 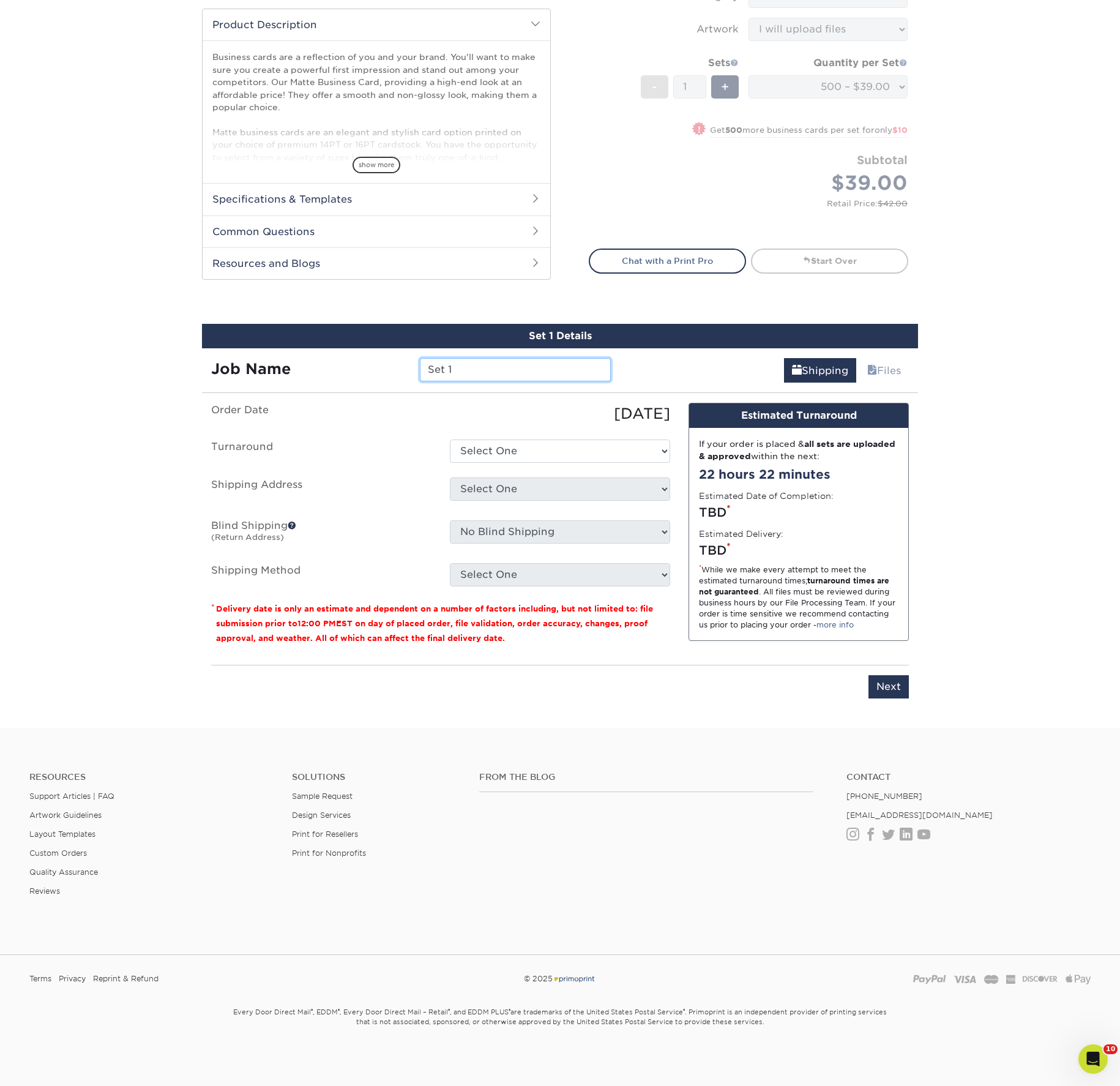 What do you see at coordinates (376, 777) in the screenshot?
I see `h4: Solutions` at bounding box center [376, 777].